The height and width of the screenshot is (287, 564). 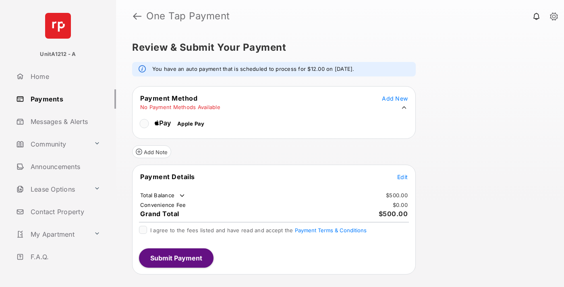 What do you see at coordinates (397, 195) in the screenshot?
I see `td: $500.00` at bounding box center [397, 195].